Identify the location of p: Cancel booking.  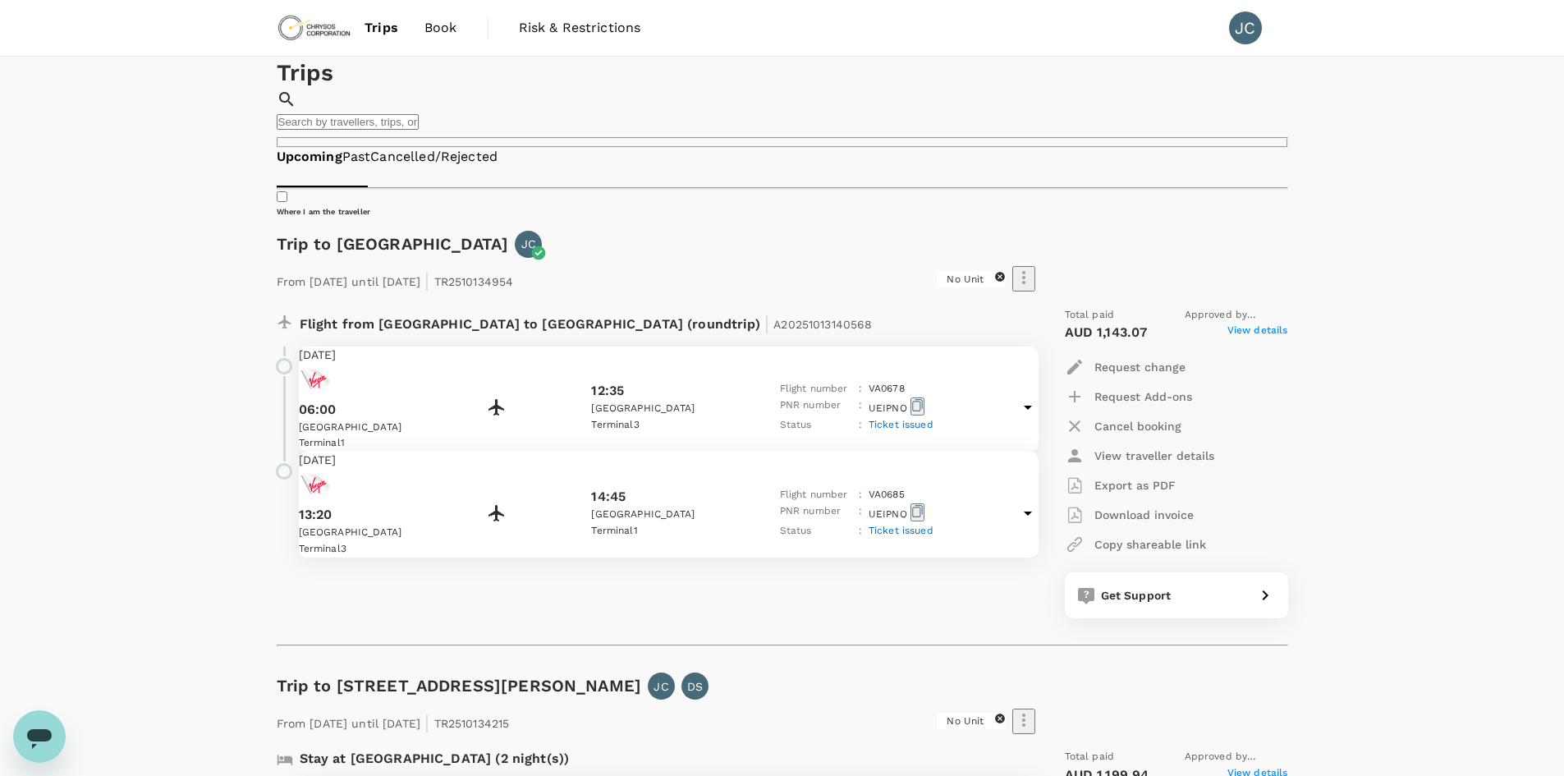
(1138, 426).